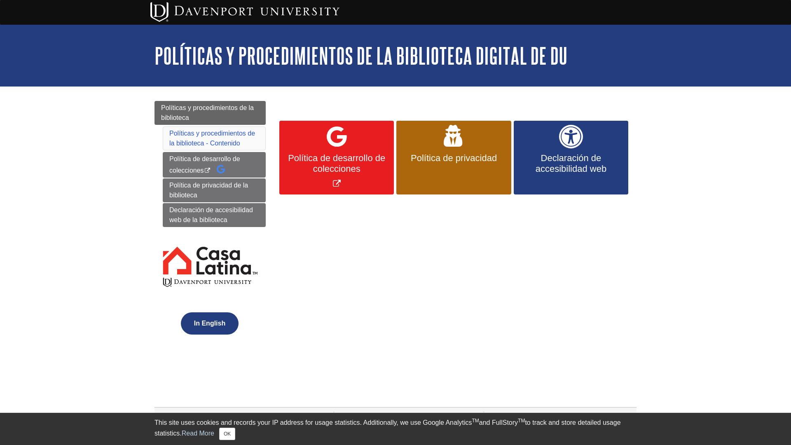  What do you see at coordinates (210, 323) in the screenshot?
I see `button: In English` at bounding box center [210, 323].